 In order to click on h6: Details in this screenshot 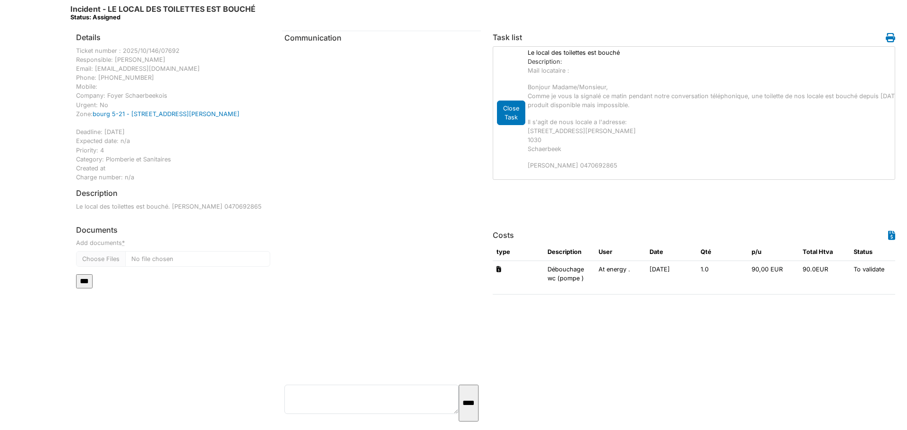, I will do `click(88, 37)`.